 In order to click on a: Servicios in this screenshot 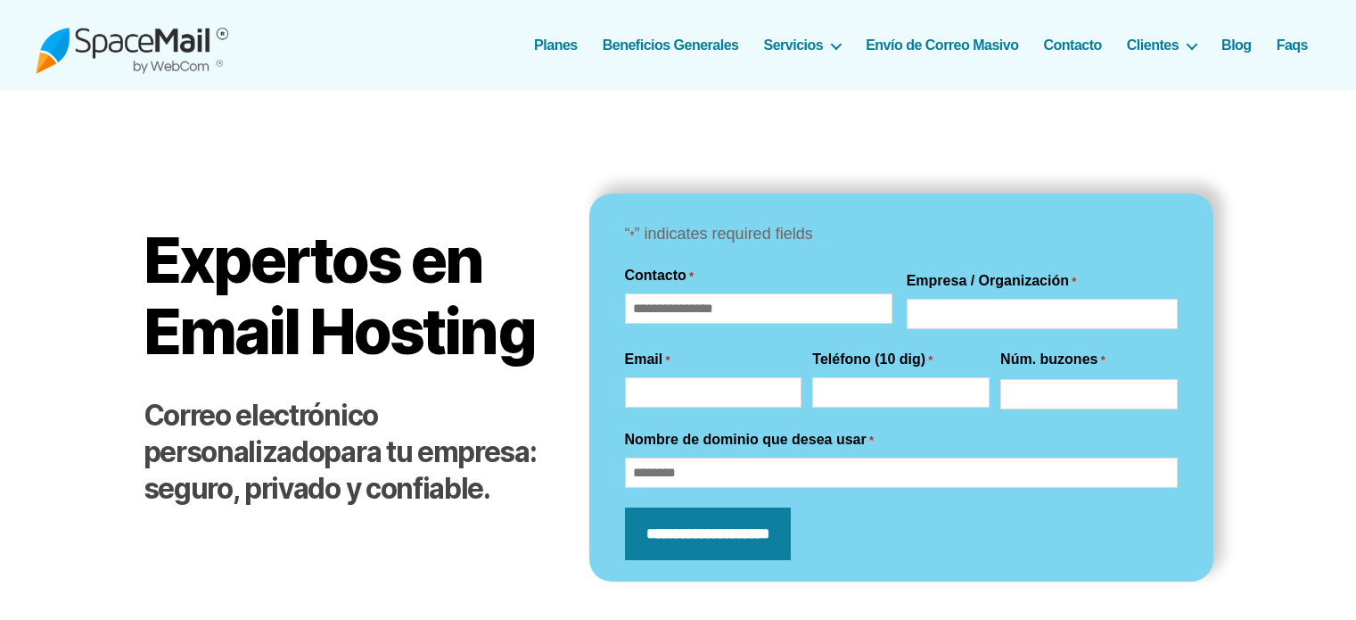, I will do `click(802, 45)`.